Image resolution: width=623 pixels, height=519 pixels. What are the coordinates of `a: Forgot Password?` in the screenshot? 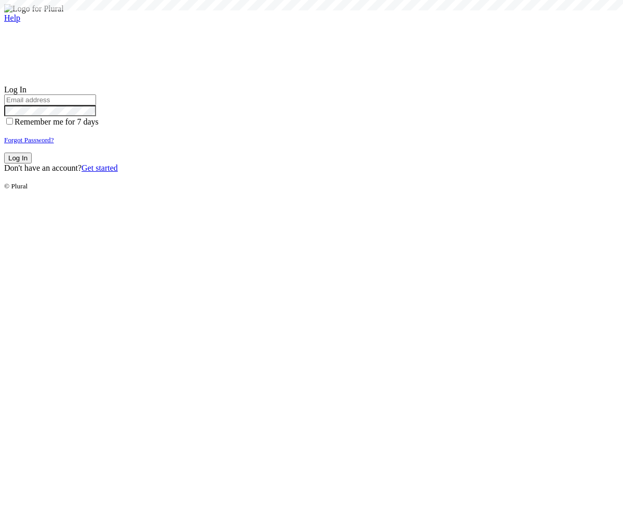 It's located at (29, 139).